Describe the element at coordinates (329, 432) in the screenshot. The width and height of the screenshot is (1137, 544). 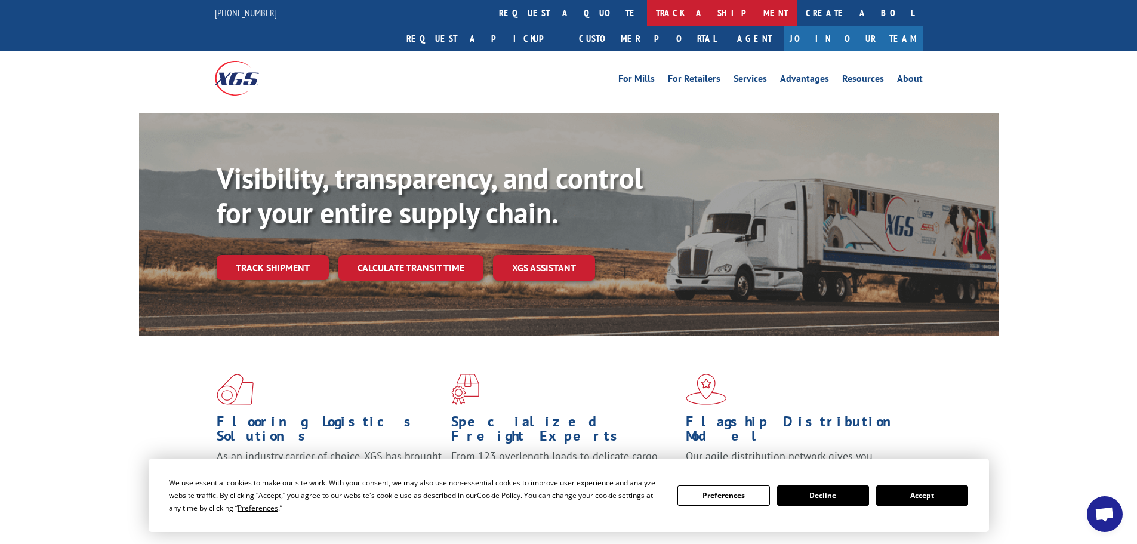
I see `h1: Flooring Logistics Solutions` at that location.